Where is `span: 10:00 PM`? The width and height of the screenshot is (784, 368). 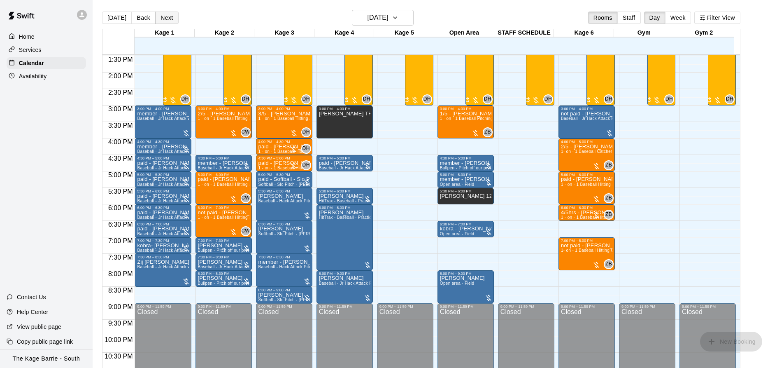 span: 10:00 PM is located at coordinates (119, 339).